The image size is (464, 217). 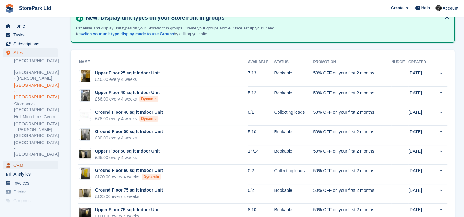 I want to click on th: Promotion, so click(x=352, y=62).